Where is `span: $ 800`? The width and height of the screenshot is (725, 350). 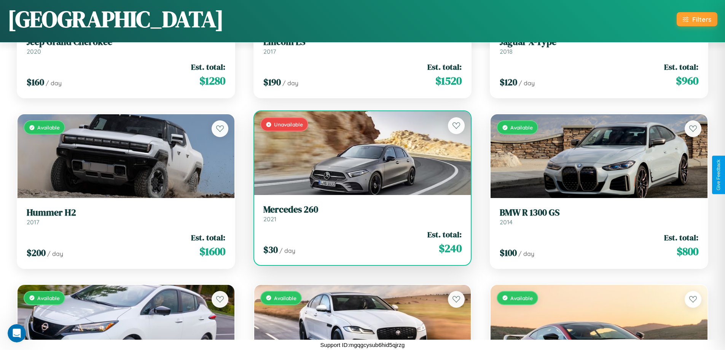
span: $ 800 is located at coordinates (687, 251).